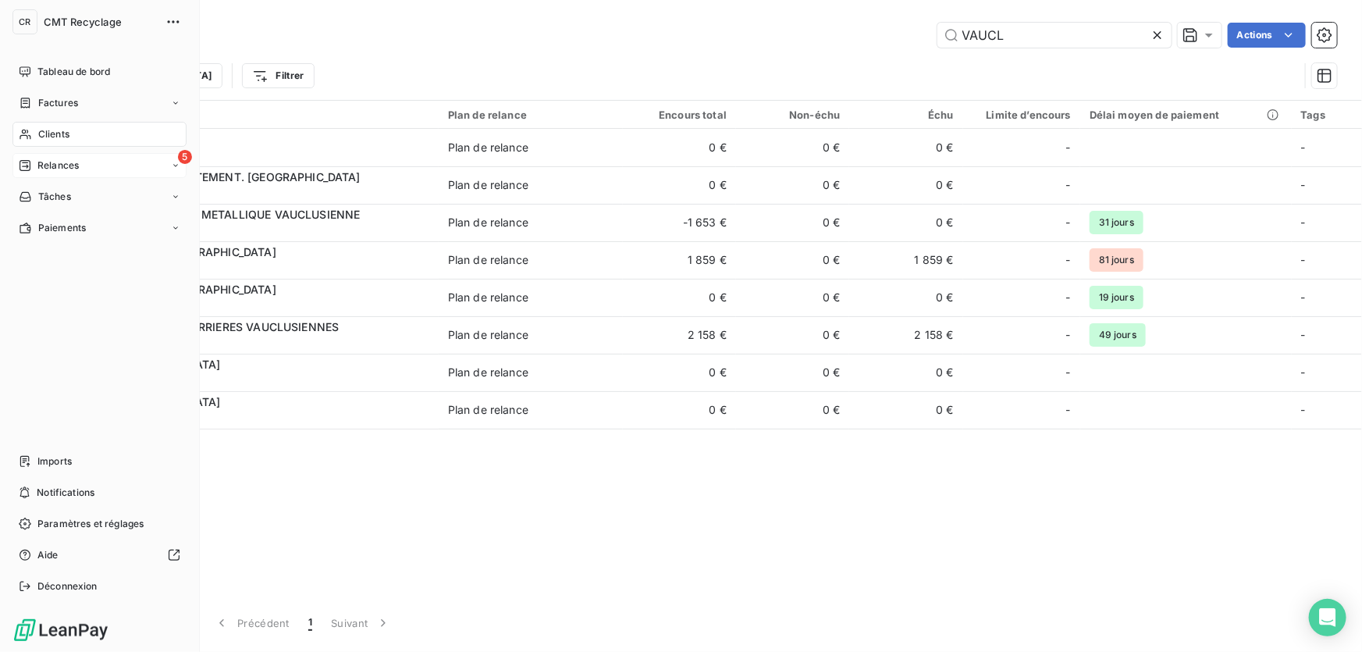 This screenshot has height=652, width=1362. What do you see at coordinates (1116, 297) in the screenshot?
I see `span: 19 jours` at bounding box center [1116, 297].